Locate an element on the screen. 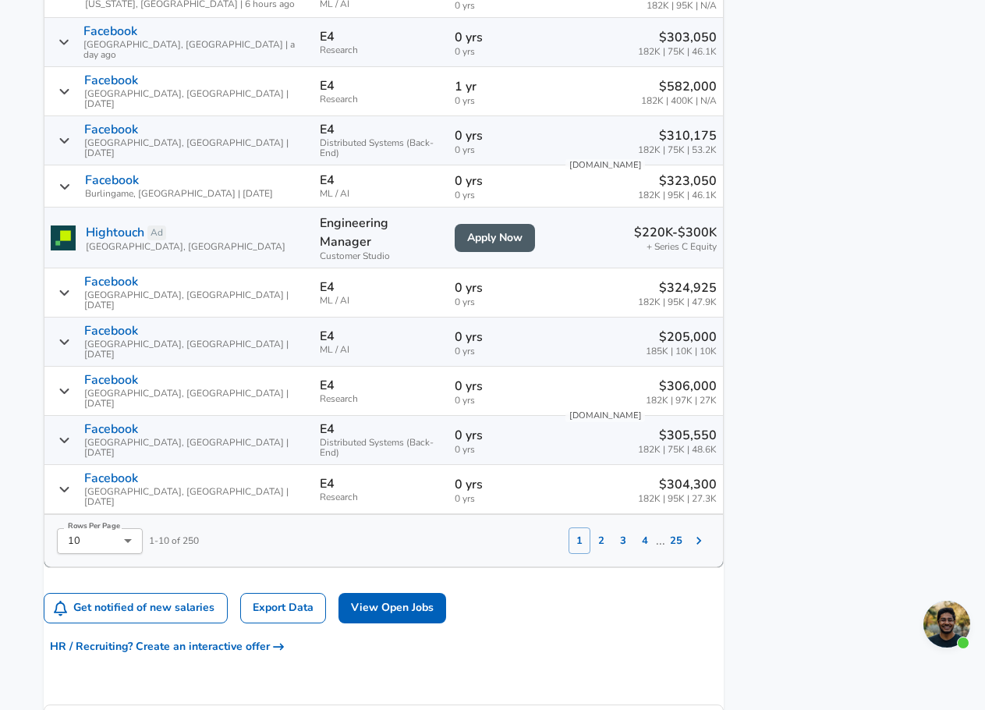 The height and width of the screenshot is (710, 985). button: HR / Recruiting? Create an interactive offer is located at coordinates (167, 646).